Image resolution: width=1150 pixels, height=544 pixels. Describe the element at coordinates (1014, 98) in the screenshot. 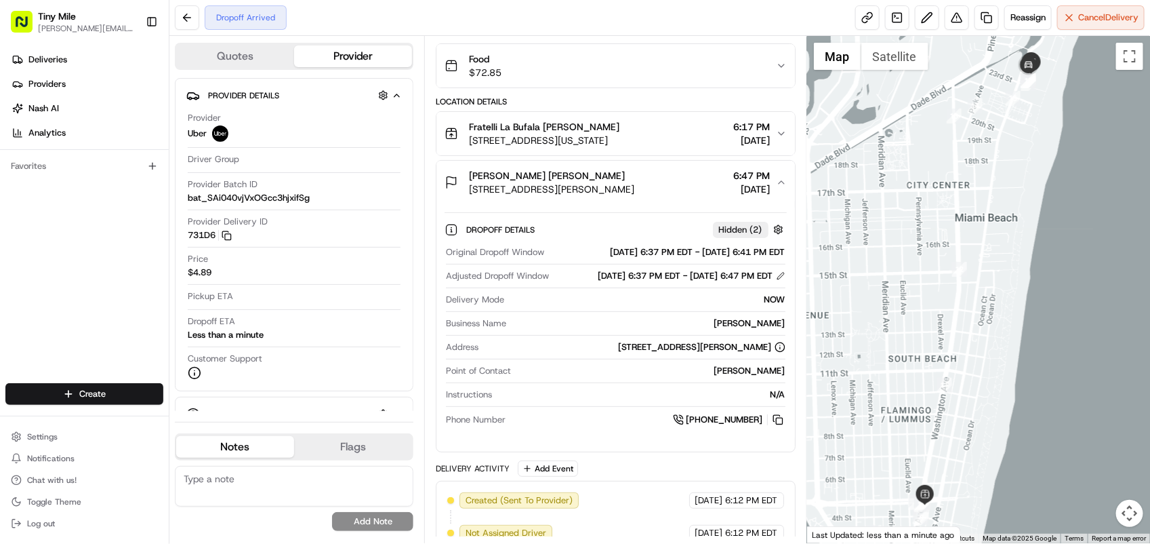

I see `div: 15` at that location.